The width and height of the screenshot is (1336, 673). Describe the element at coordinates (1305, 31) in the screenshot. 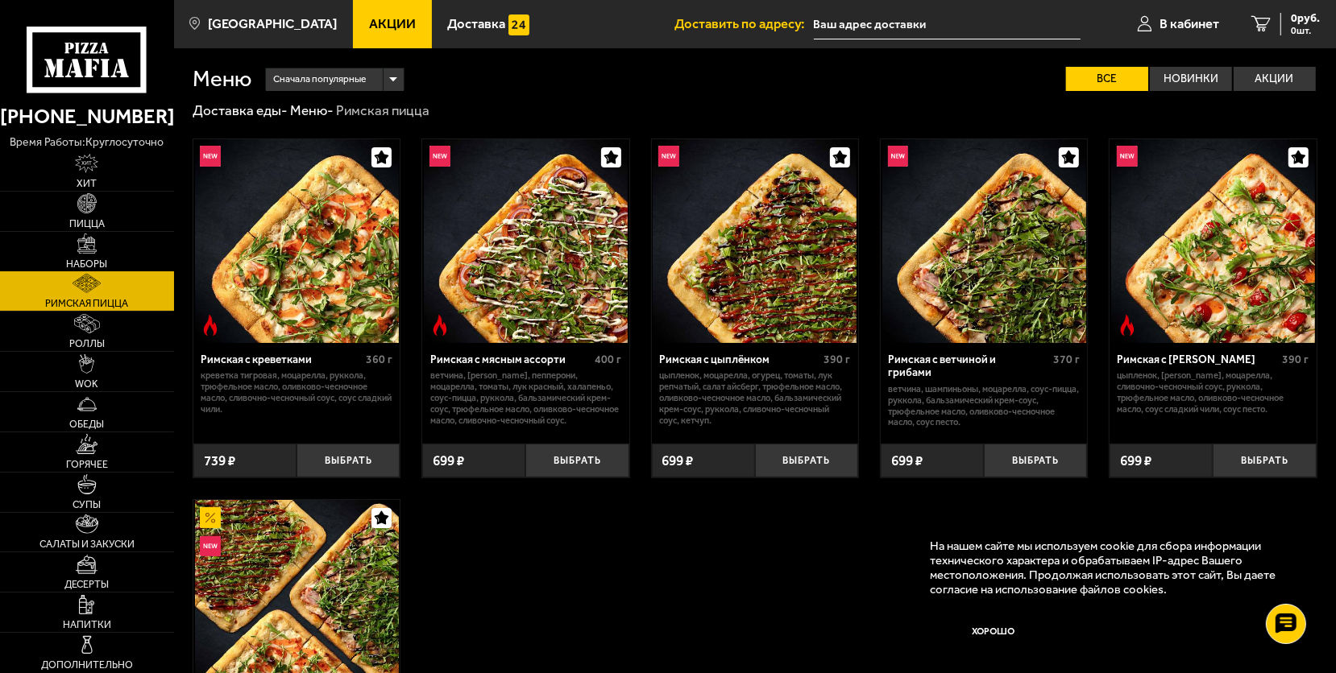

I see `span: 0 шт.` at that location.